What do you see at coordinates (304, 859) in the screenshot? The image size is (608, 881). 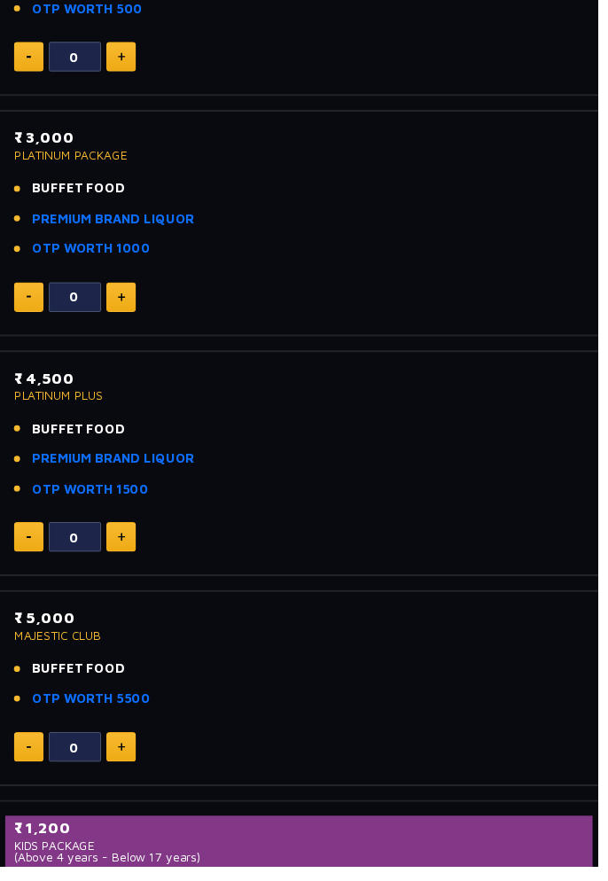 I see `p: KIDS PACKAGE` at bounding box center [304, 859].